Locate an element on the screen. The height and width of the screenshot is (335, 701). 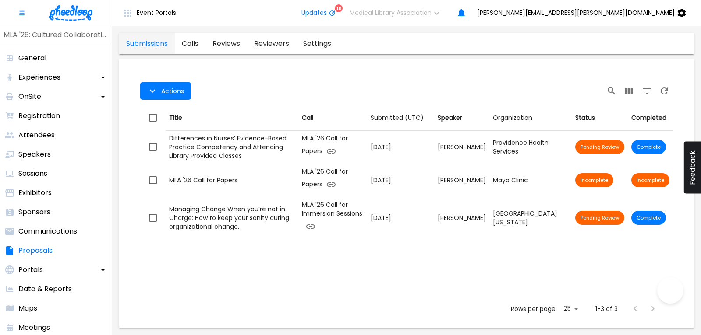
p: Rows per page: is located at coordinates (533, 309).